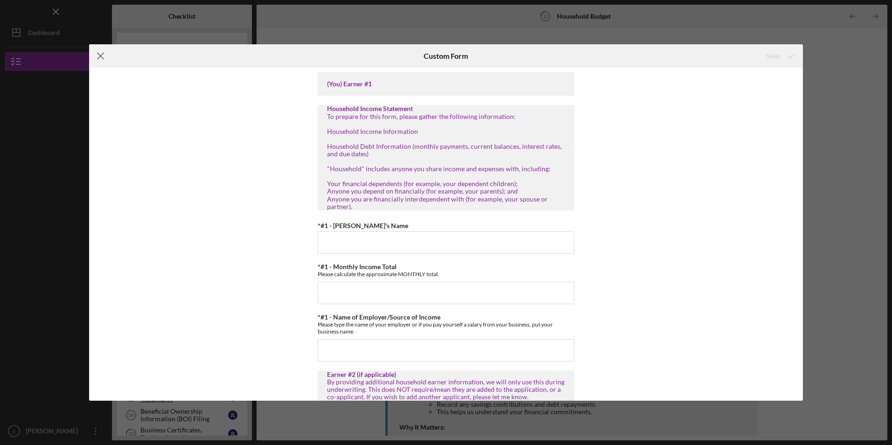 This screenshot has width=892, height=445. What do you see at coordinates (446, 84) in the screenshot?
I see `div: (You) Earner #1` at bounding box center [446, 84].